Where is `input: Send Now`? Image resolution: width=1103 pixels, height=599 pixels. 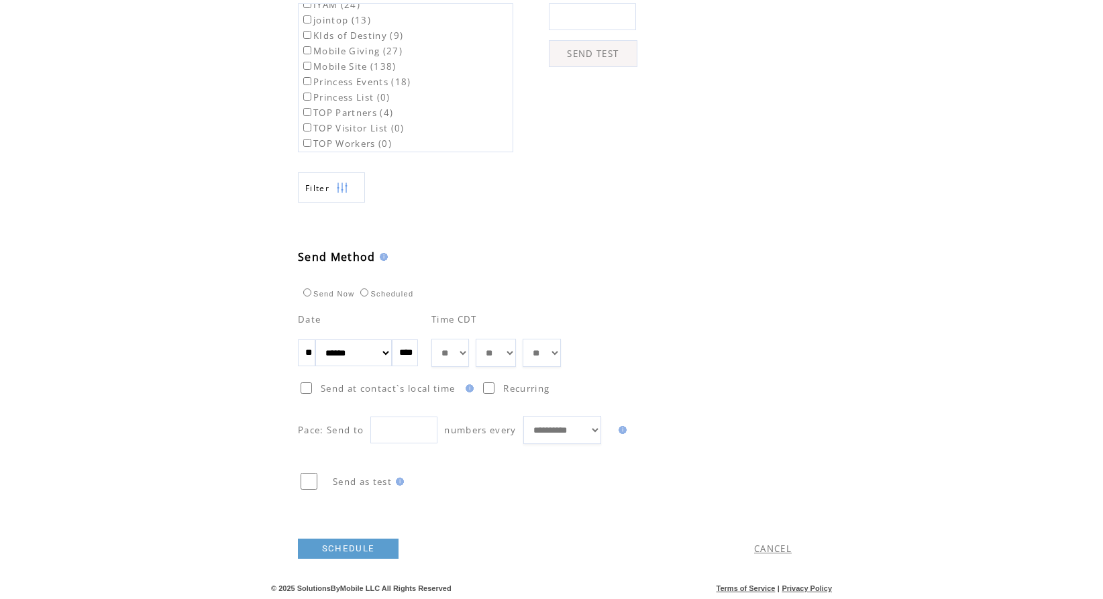 input: Send Now is located at coordinates (307, 293).